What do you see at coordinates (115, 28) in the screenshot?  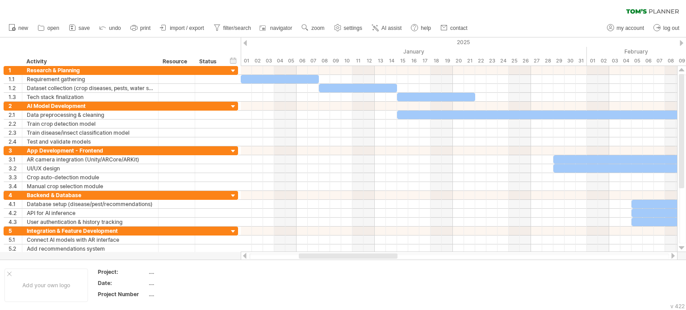 I see `span: undo` at bounding box center [115, 28].